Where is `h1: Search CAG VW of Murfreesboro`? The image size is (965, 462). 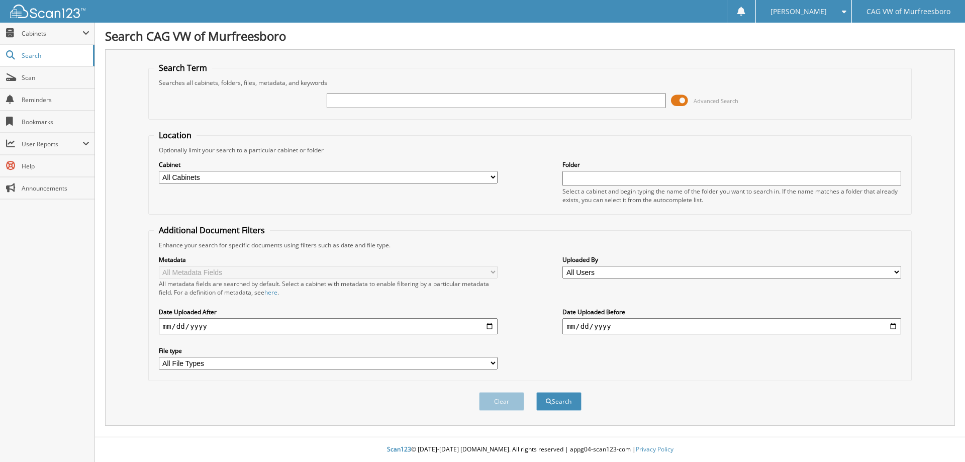 h1: Search CAG VW of Murfreesboro is located at coordinates (530, 36).